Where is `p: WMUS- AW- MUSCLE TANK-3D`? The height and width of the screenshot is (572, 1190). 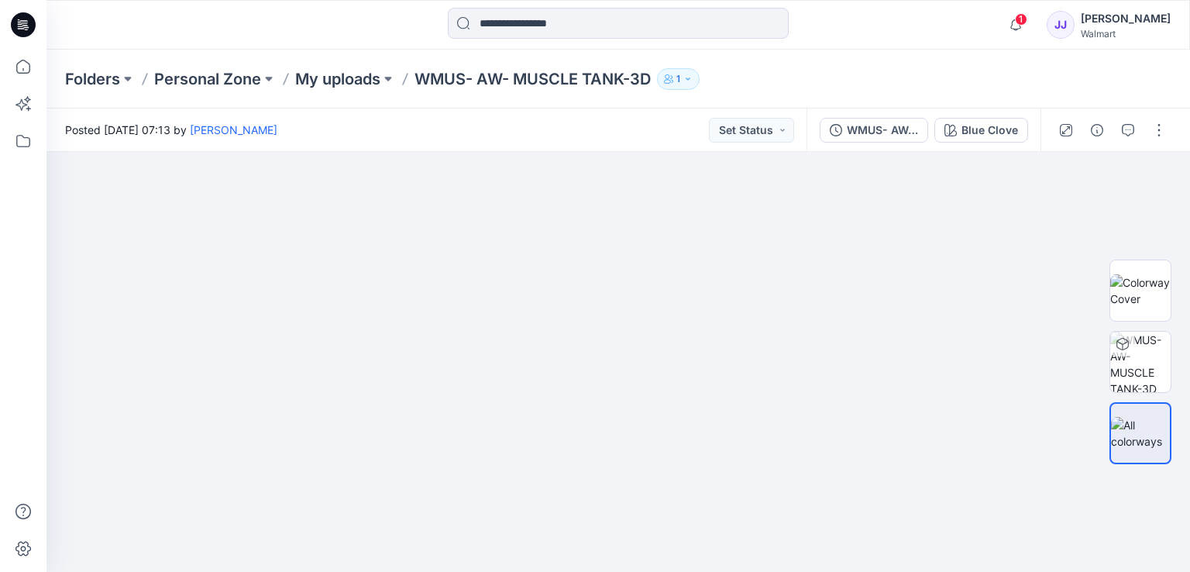
p: WMUS- AW- MUSCLE TANK-3D is located at coordinates (532, 79).